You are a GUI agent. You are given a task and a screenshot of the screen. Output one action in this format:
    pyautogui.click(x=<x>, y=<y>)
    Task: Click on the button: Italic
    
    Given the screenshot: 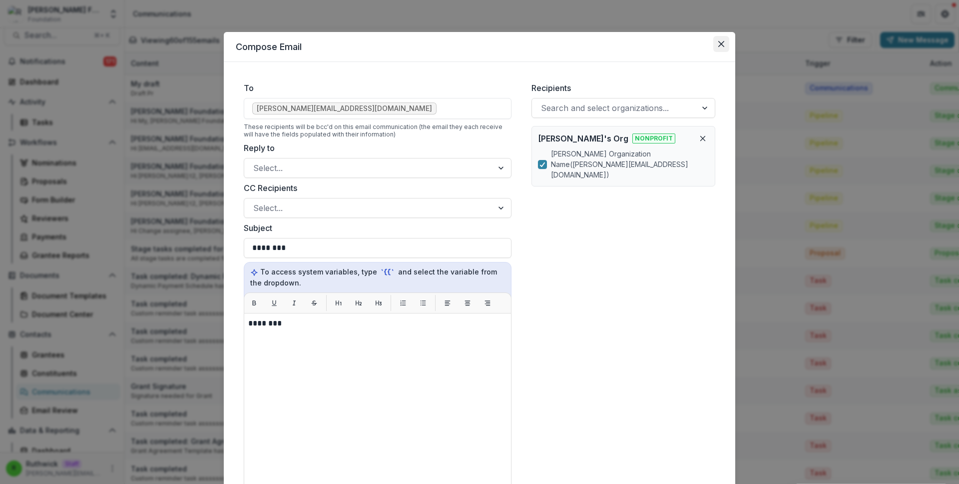 What is the action you would take?
    pyautogui.click(x=294, y=303)
    